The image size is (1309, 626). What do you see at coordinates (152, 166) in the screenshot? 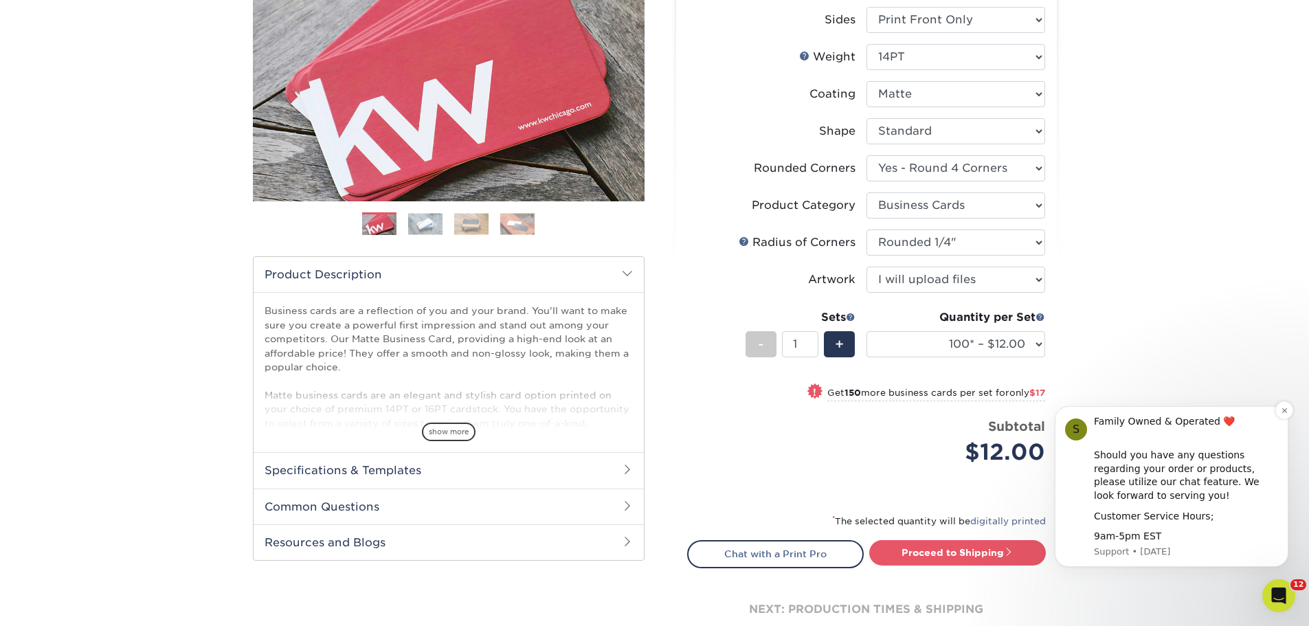
I see `p: Message from Support, sent 20w ago` at bounding box center [152, 166].